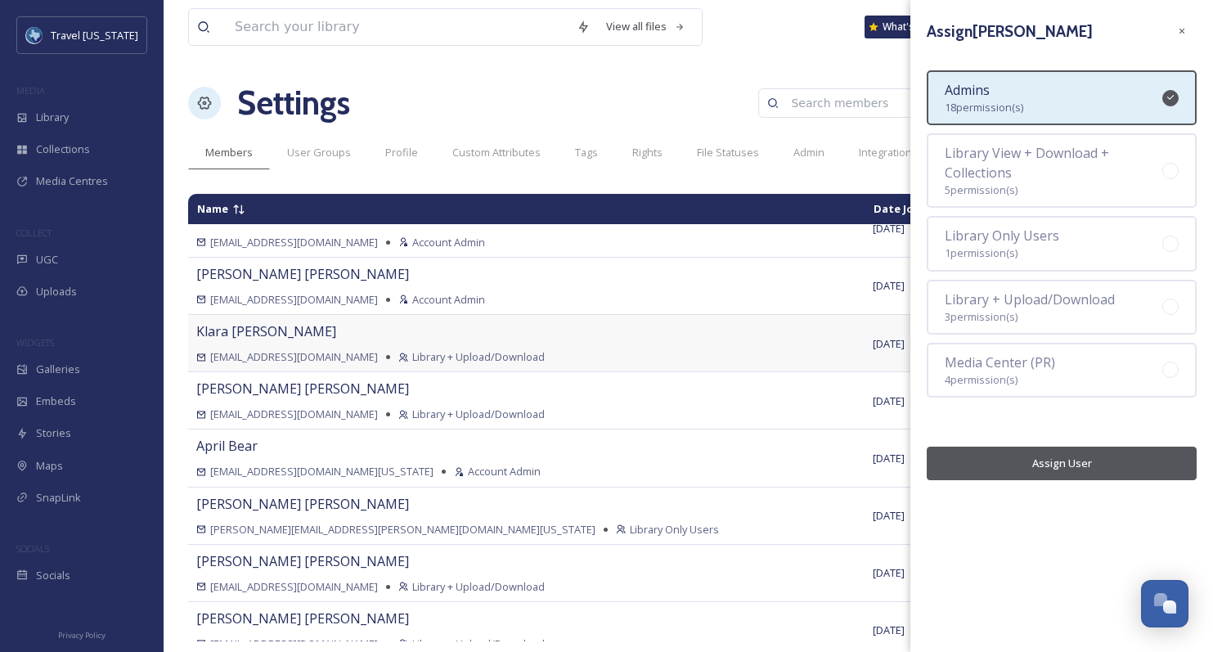 This screenshot has height=652, width=1213. I want to click on button: Open Chat, so click(1165, 604).